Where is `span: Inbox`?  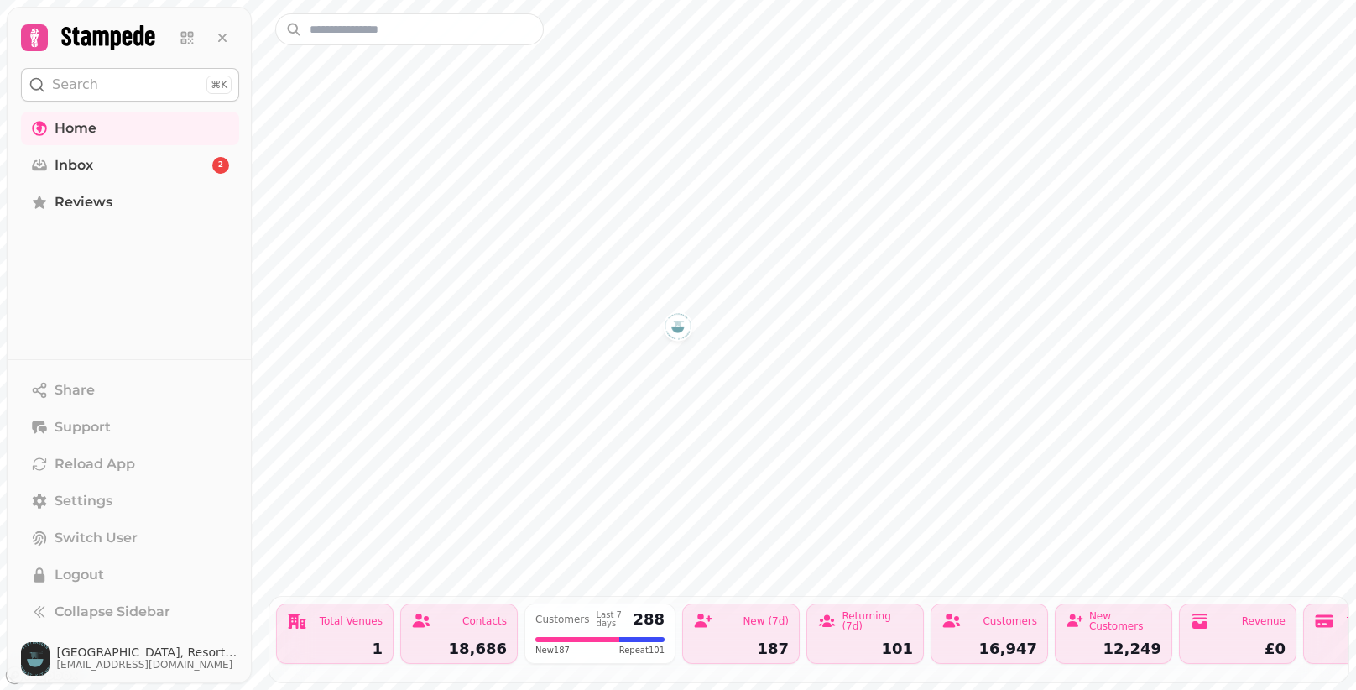 span: Inbox is located at coordinates (74, 165).